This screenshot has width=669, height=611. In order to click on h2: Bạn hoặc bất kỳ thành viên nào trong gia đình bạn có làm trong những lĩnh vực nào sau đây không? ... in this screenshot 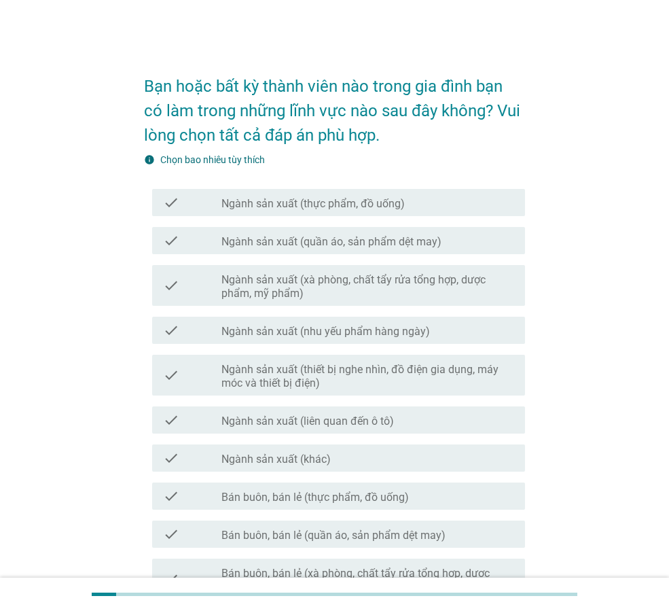, I will do `click(334, 104)`.